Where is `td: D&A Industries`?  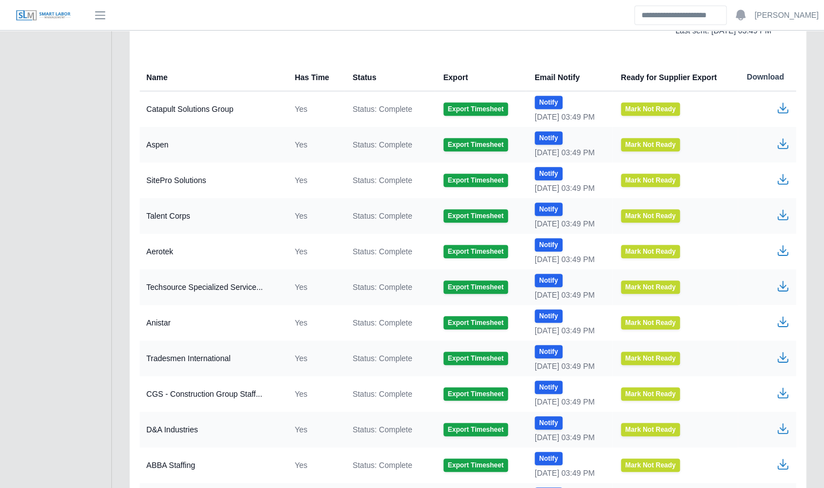
td: D&A Industries is located at coordinates (212, 429).